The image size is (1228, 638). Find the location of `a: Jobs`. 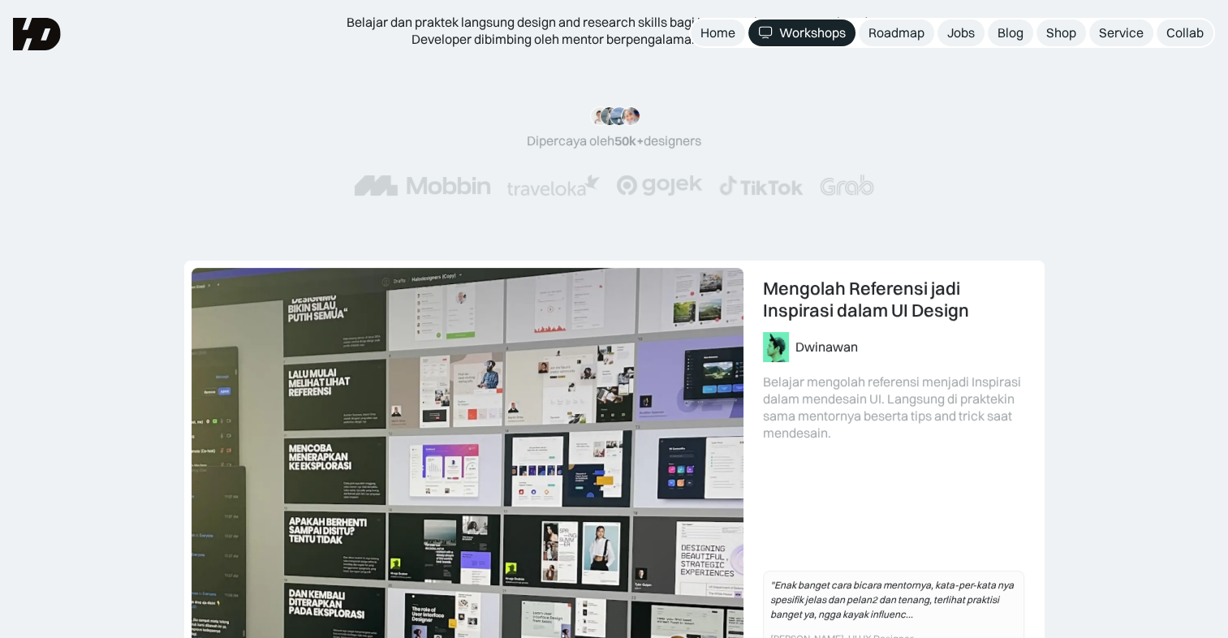

a: Jobs is located at coordinates (961, 32).